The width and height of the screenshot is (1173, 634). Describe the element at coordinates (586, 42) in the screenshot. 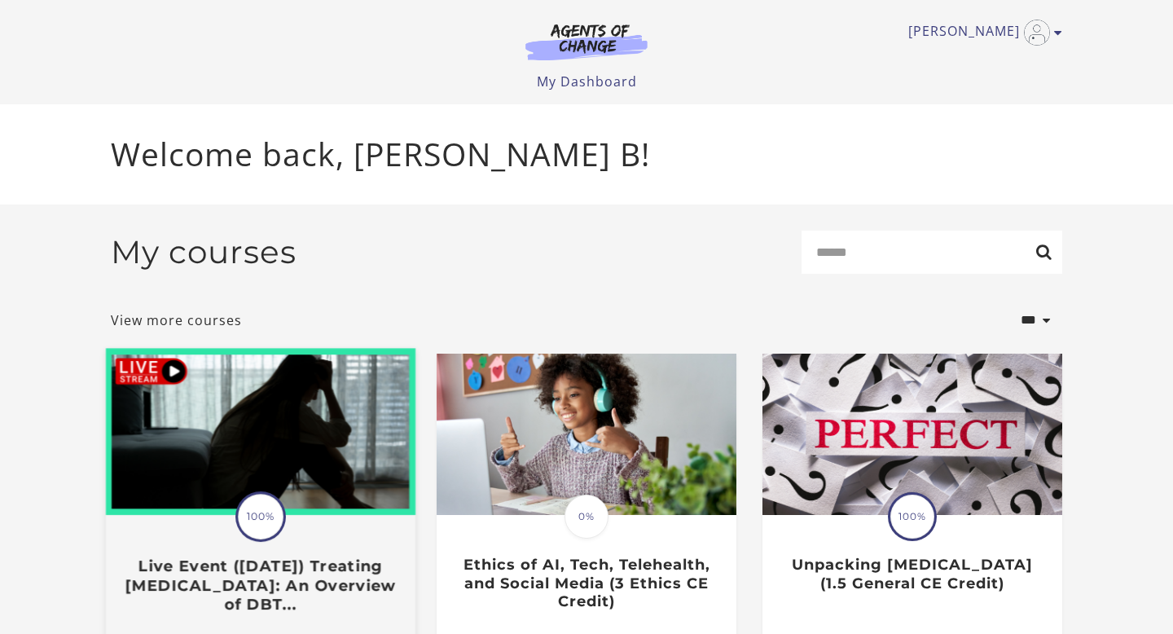

I see `img: Agents of Change Logo` at that location.